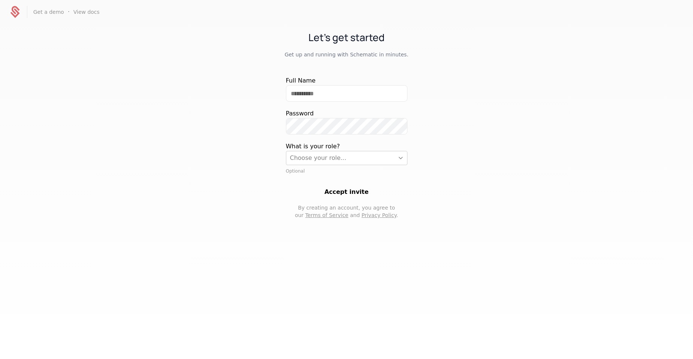 The height and width of the screenshot is (359, 693). I want to click on span: What is your role?, so click(347, 147).